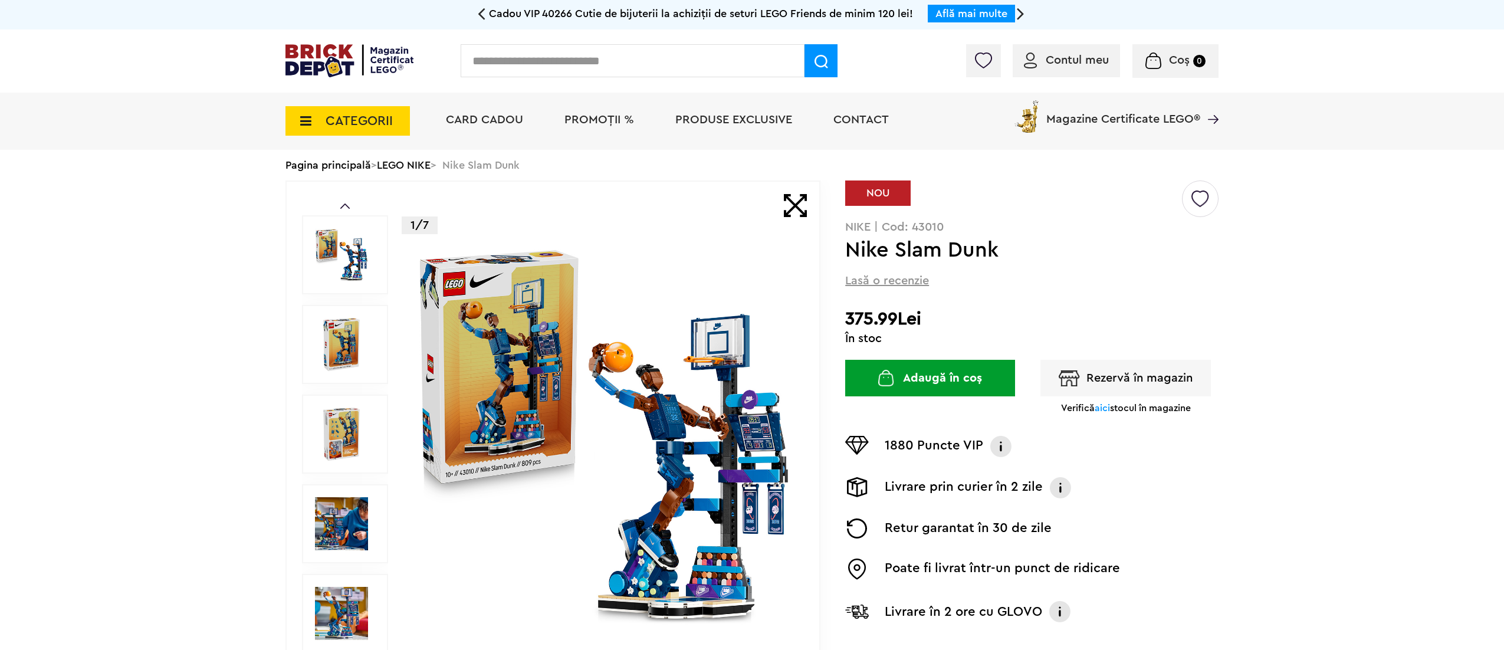  What do you see at coordinates (887, 281) in the screenshot?
I see `span: Lasă o recenzie` at bounding box center [887, 281].